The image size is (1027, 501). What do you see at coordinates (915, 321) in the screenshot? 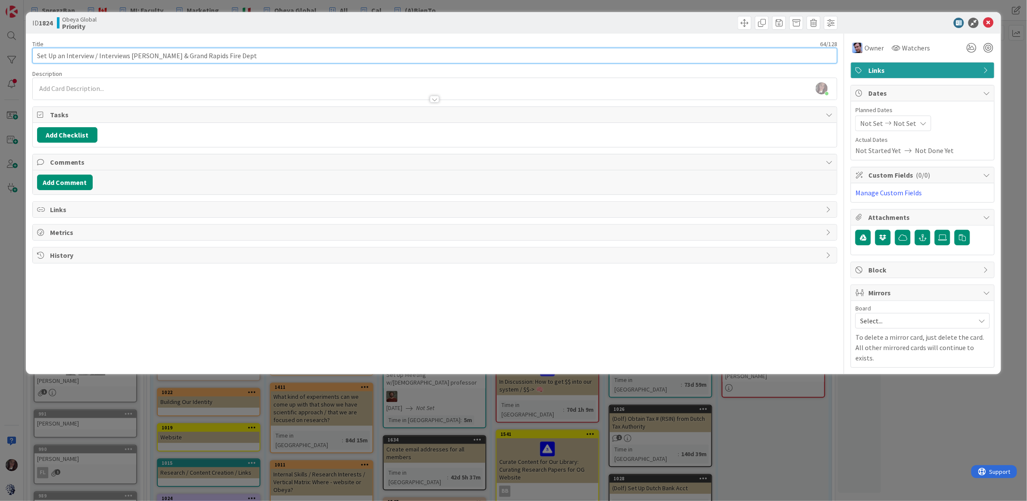
I see `span: Select...` at bounding box center [915, 321].